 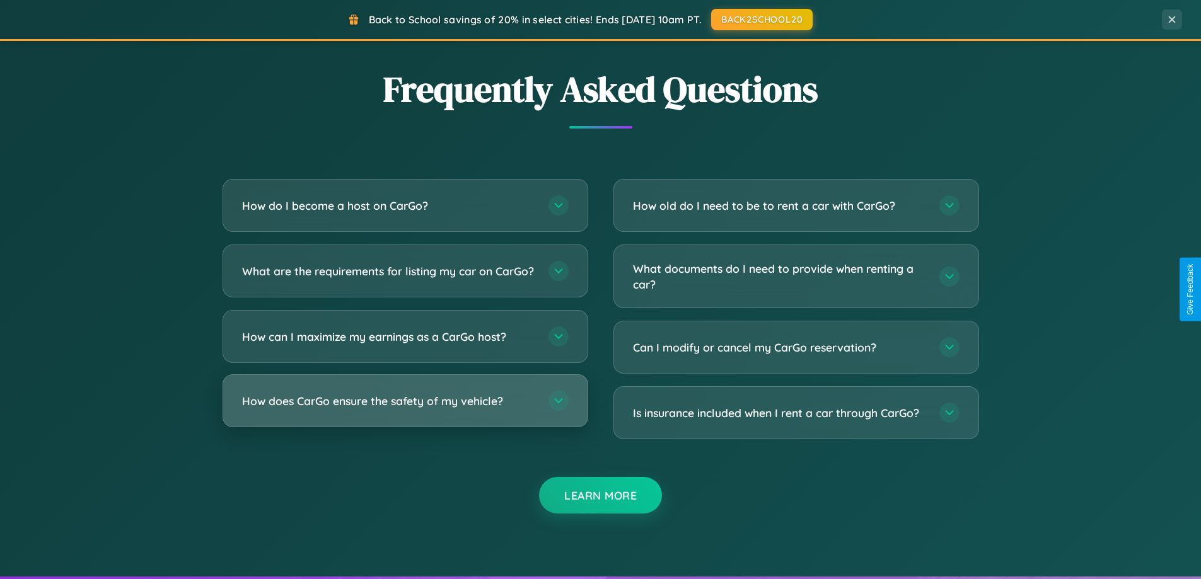 I want to click on h3: What are the requirements for listing my car on CarGo?, so click(x=389, y=271).